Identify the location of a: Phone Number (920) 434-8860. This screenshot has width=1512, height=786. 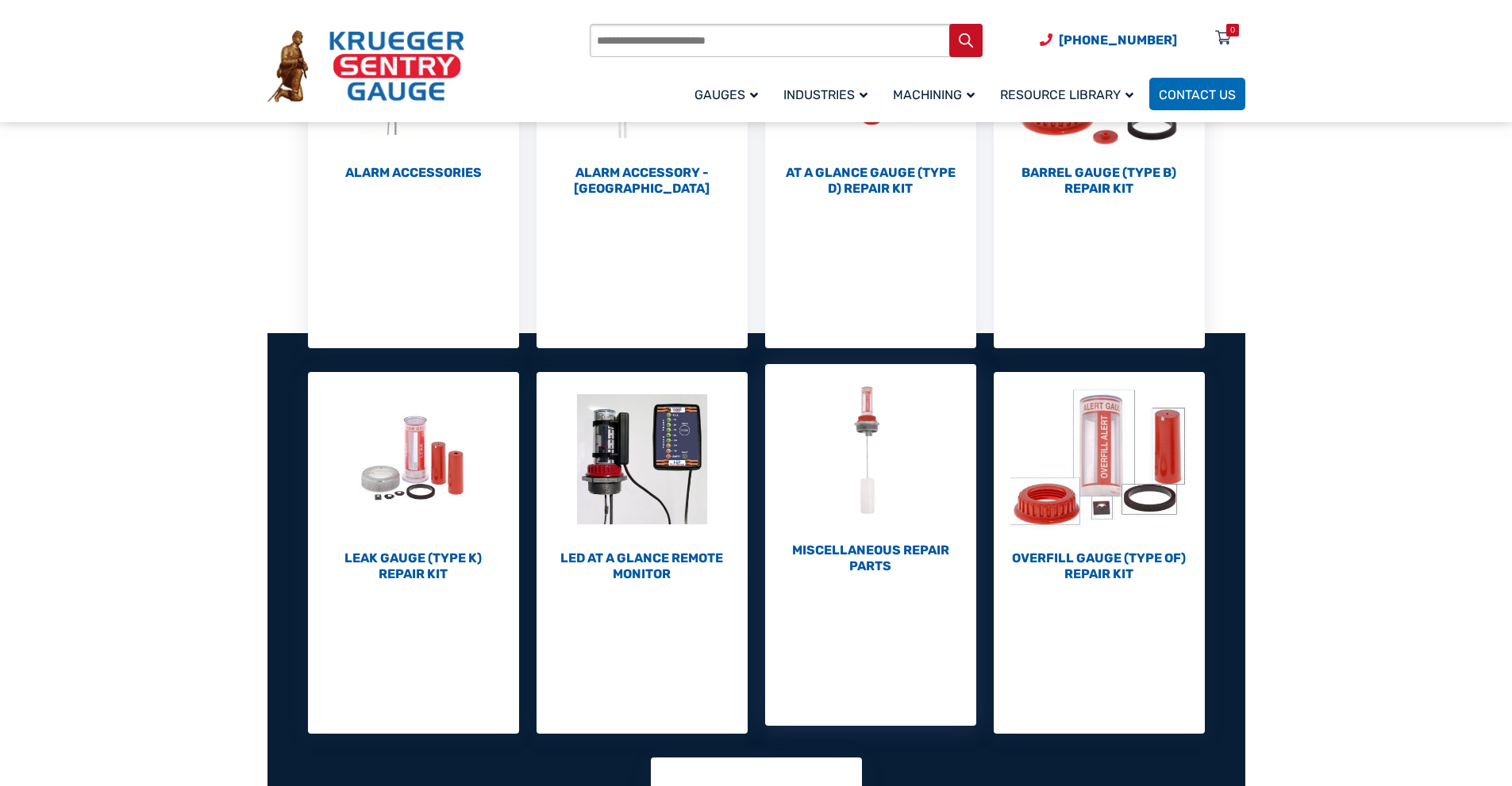
(1108, 39).